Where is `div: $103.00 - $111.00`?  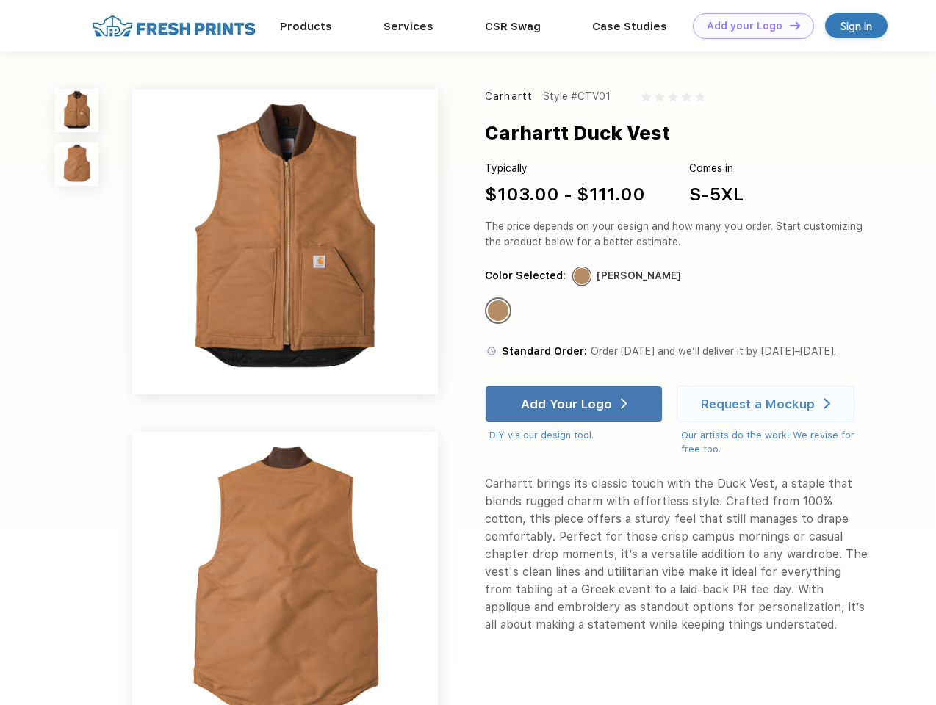 div: $103.00 - $111.00 is located at coordinates (565, 195).